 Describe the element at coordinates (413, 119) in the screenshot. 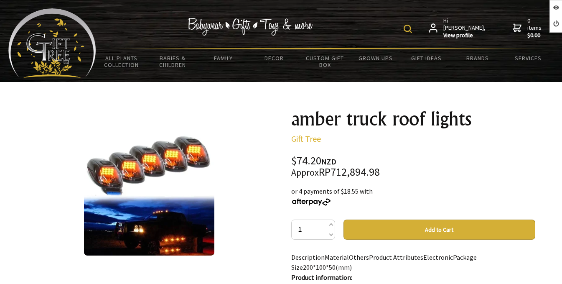

I see `h1: amber truck roof lights` at that location.